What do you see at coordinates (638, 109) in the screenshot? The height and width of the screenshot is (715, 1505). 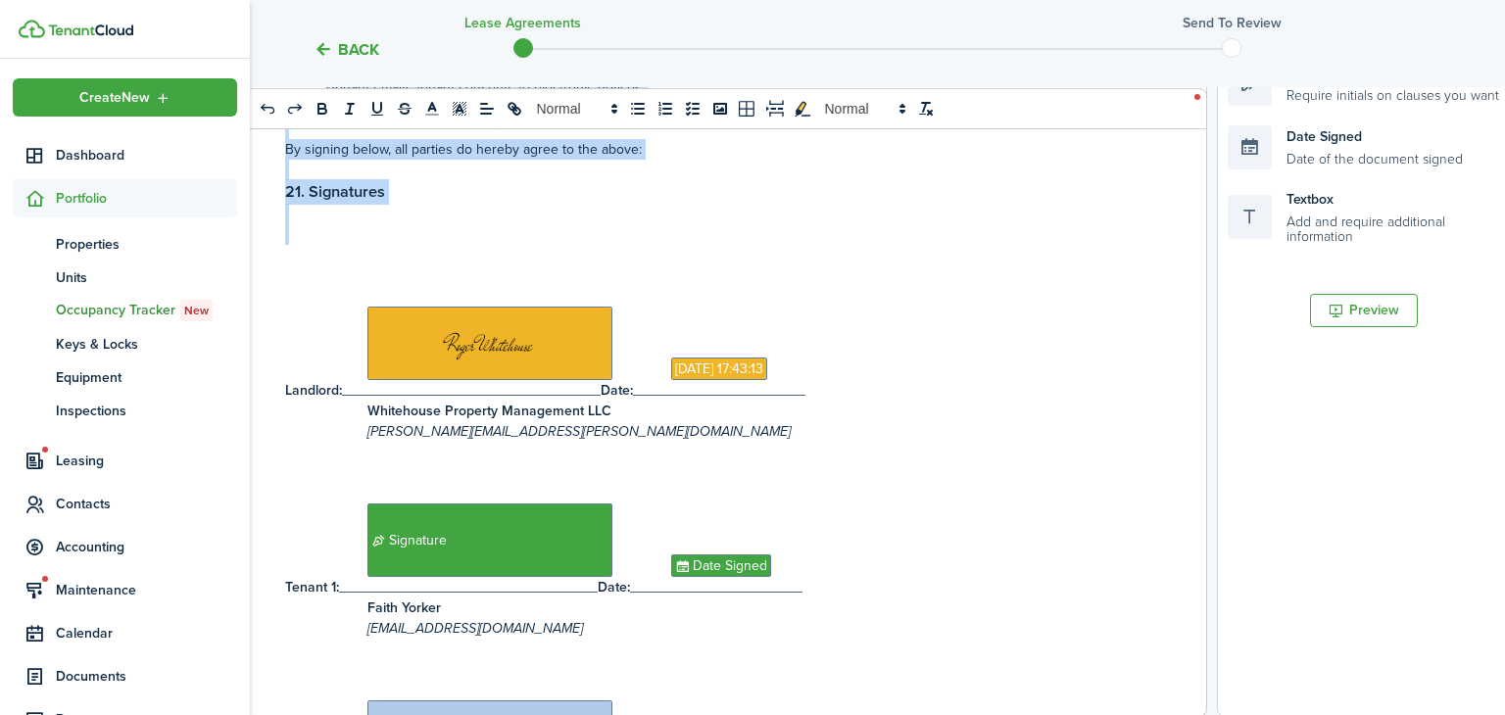 I see `button: list: bullet` at bounding box center [638, 109].